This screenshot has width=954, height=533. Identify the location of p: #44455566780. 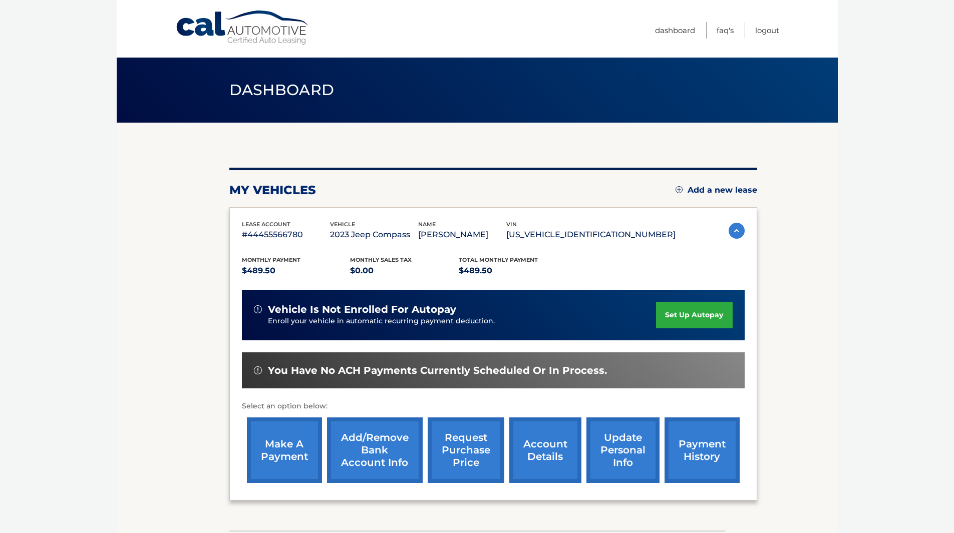
(286, 235).